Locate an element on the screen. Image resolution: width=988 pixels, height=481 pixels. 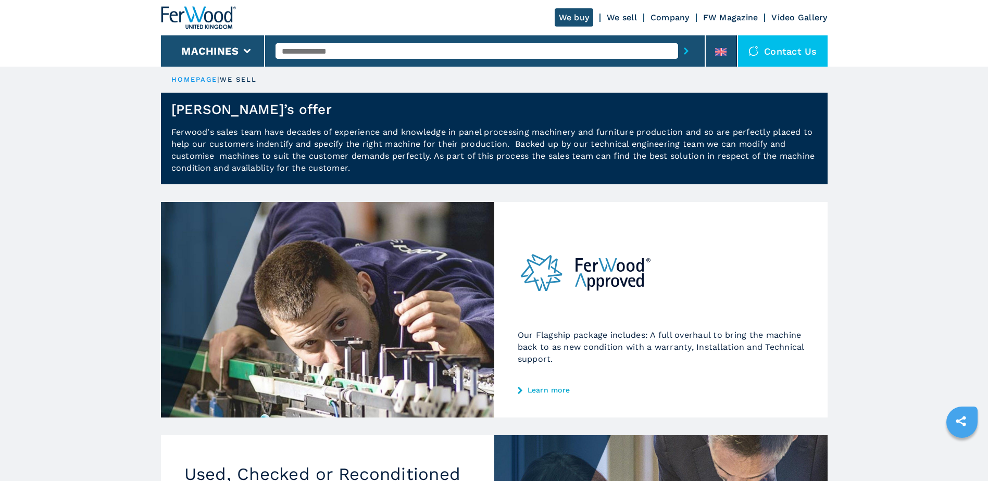
a: sharethis is located at coordinates (961, 421).